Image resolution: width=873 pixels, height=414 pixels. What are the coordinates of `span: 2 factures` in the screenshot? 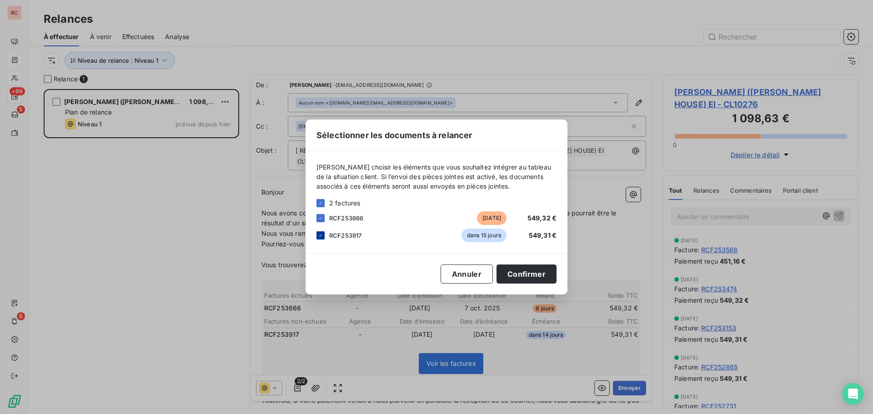 It's located at (345, 203).